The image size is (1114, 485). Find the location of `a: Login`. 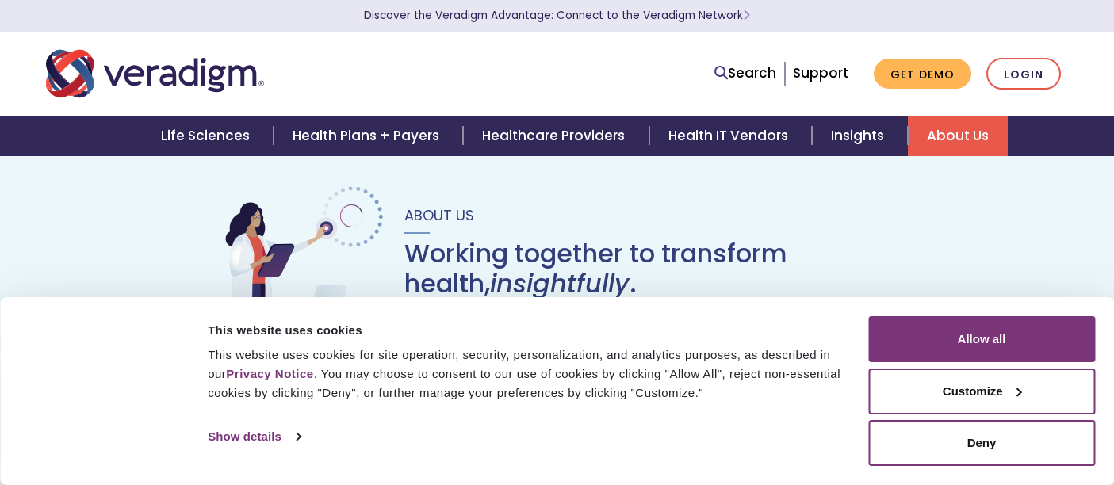

a: Login is located at coordinates (1024, 74).